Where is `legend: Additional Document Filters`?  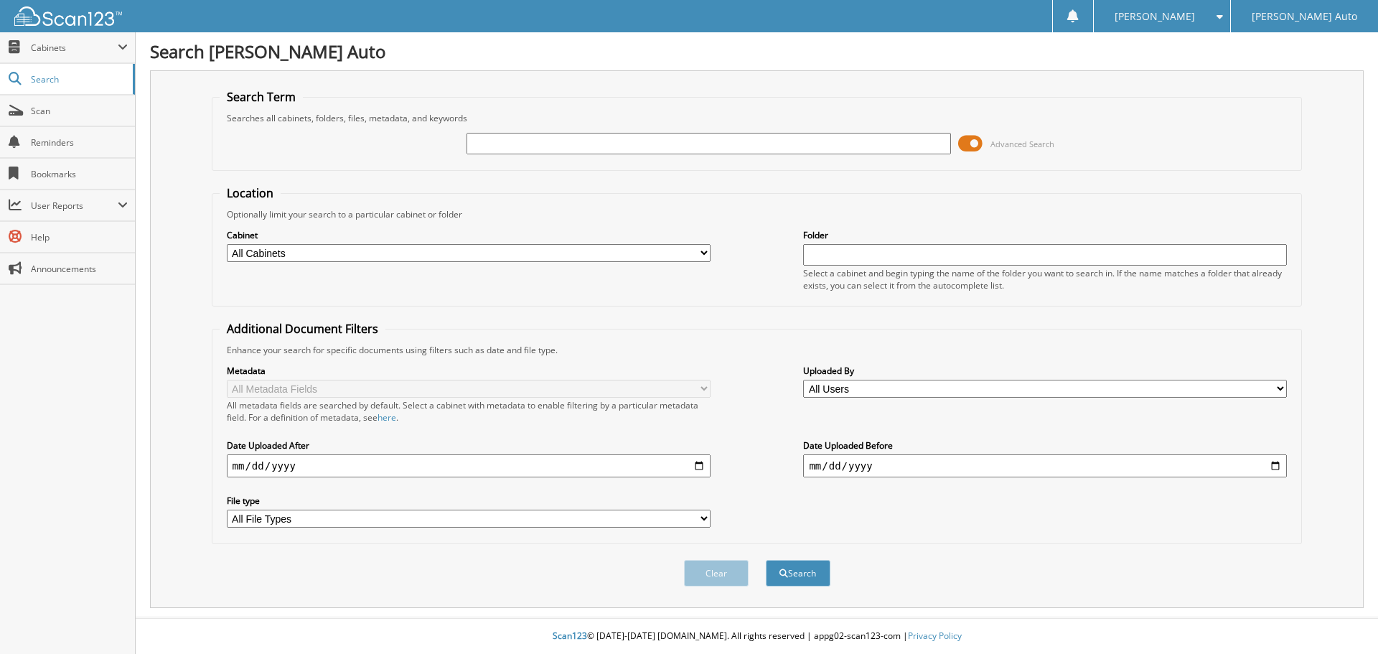
legend: Additional Document Filters is located at coordinates (302, 329).